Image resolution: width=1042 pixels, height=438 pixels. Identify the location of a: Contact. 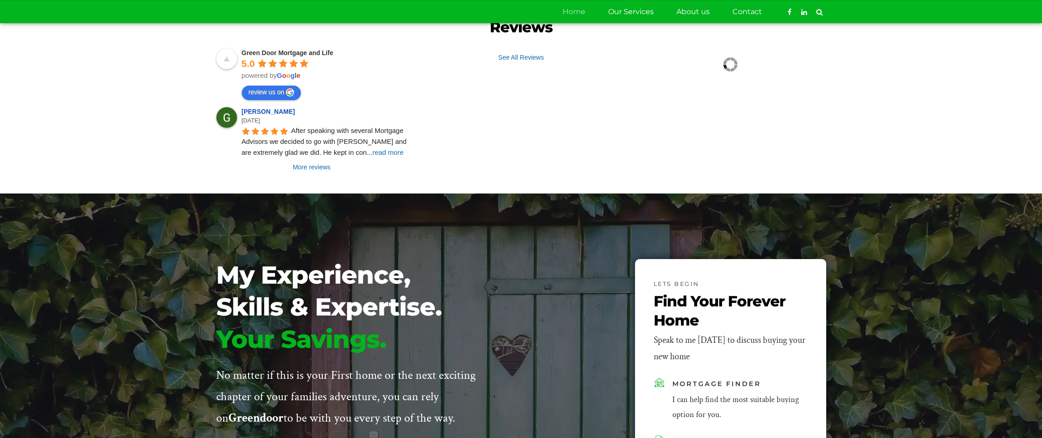
(747, 12).